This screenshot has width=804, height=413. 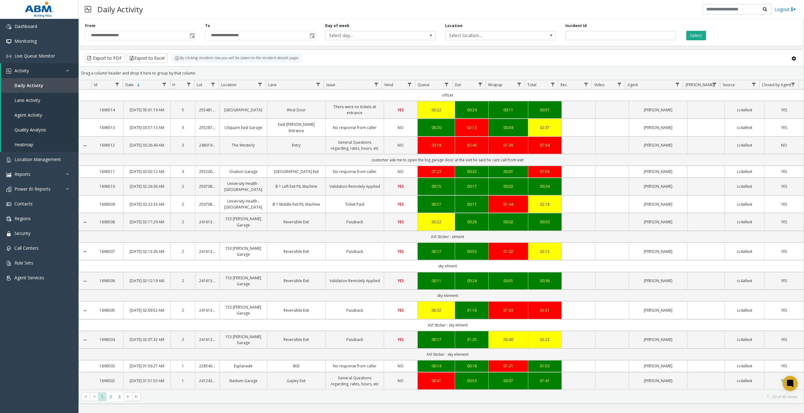 What do you see at coordinates (437, 127) in the screenshot?
I see `a: 00:20` at bounding box center [437, 127].